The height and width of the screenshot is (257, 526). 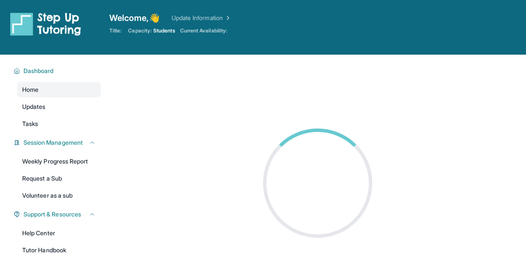 I want to click on span: Home, so click(x=30, y=90).